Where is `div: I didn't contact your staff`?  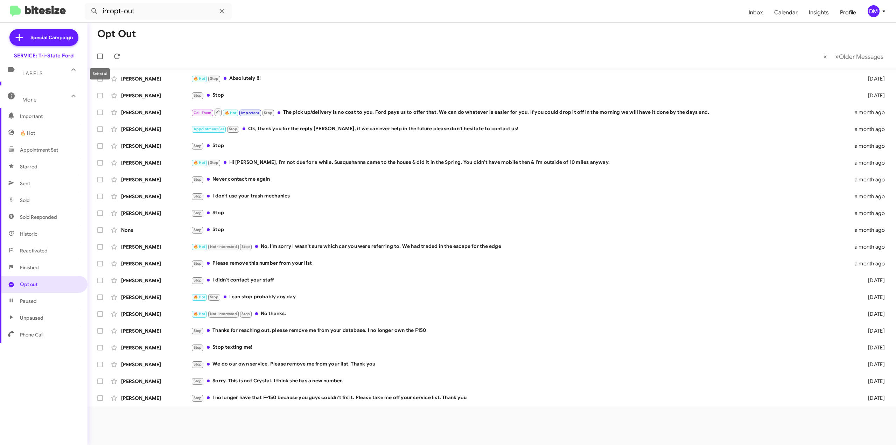
div: I didn't contact your staff is located at coordinates (523, 280).